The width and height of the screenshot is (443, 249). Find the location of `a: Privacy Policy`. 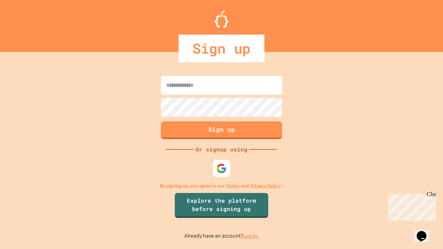

a: Privacy Policy is located at coordinates (265, 186).